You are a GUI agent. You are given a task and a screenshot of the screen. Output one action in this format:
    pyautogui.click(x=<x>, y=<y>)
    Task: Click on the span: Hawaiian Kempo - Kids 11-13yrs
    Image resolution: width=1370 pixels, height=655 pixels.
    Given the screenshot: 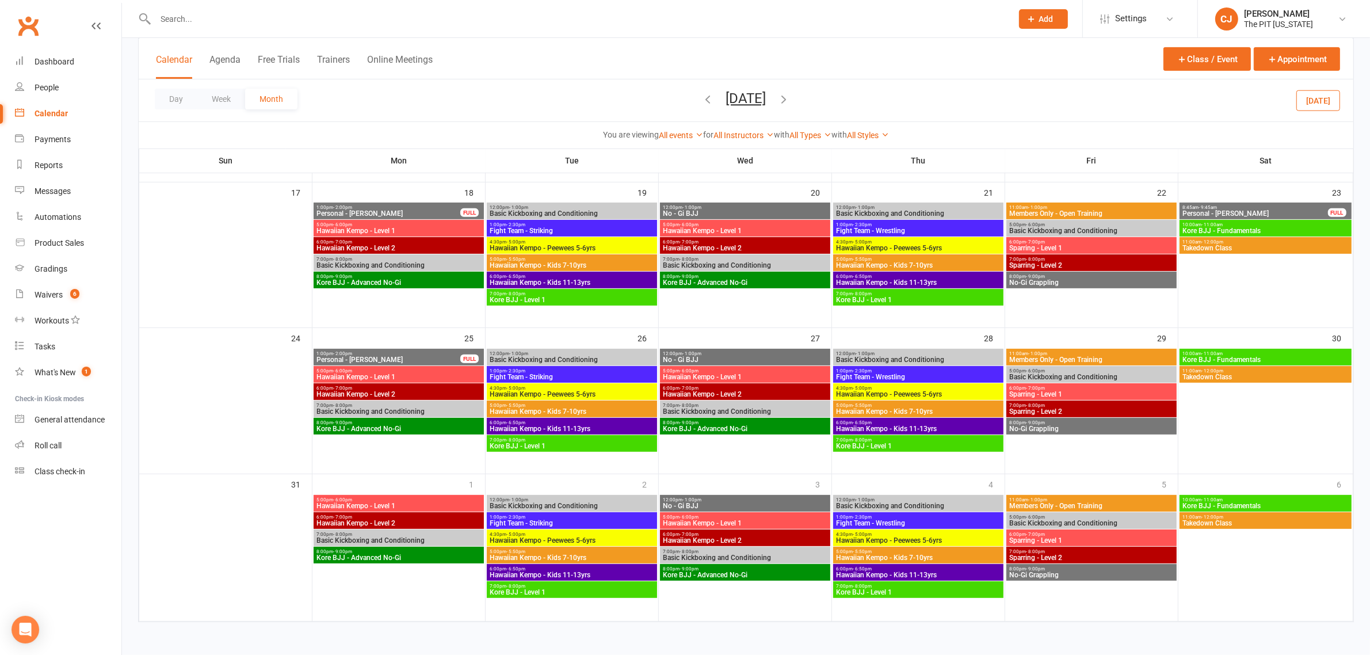 What is the action you would take?
    pyautogui.click(x=572, y=283)
    